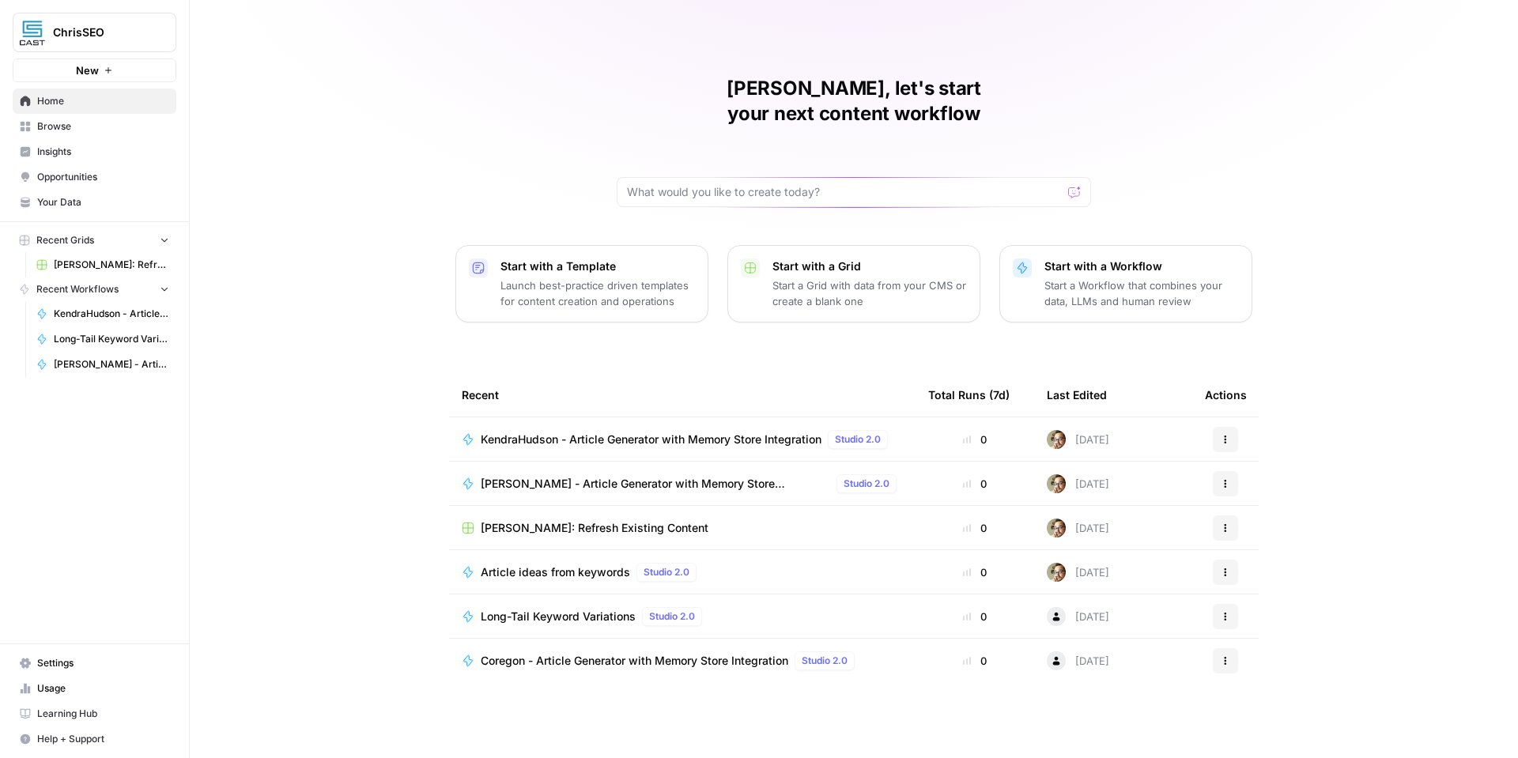  What do you see at coordinates (634, 661) in the screenshot?
I see `span: Coregon - Article Generator with Memory Store Integration` at bounding box center [634, 661].